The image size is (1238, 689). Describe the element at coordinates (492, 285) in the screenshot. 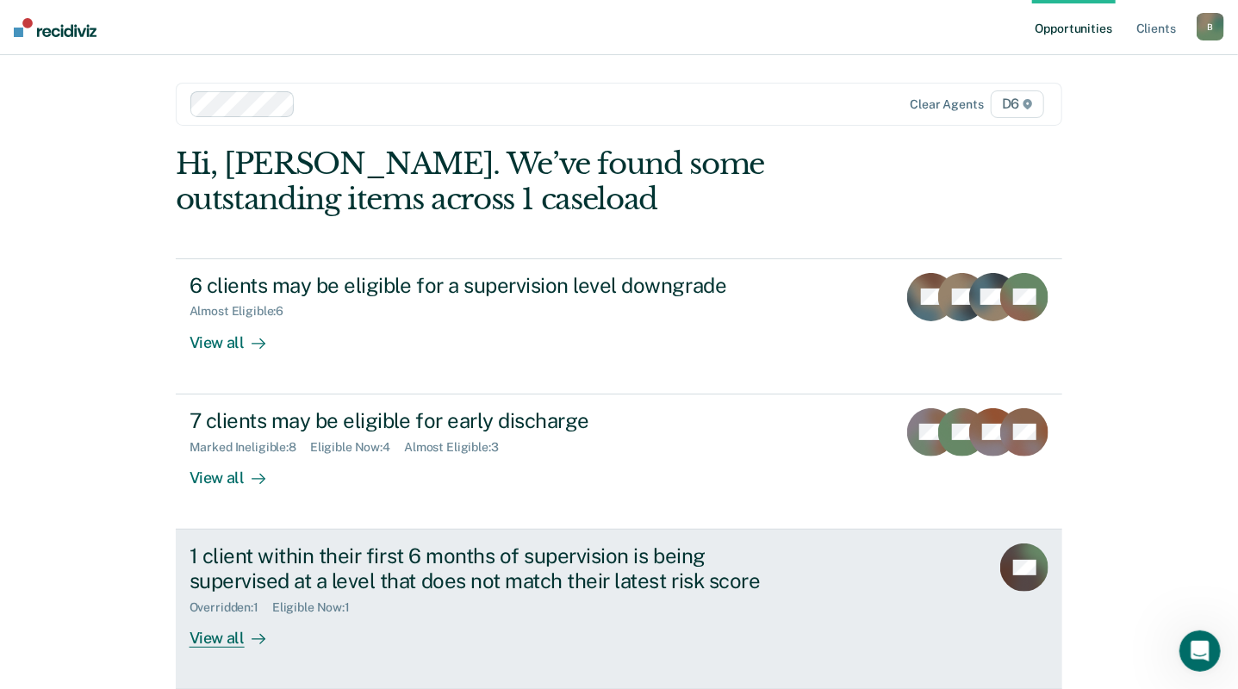

I see `div: 6 clients may be eligible for a supervision level downgrade` at that location.